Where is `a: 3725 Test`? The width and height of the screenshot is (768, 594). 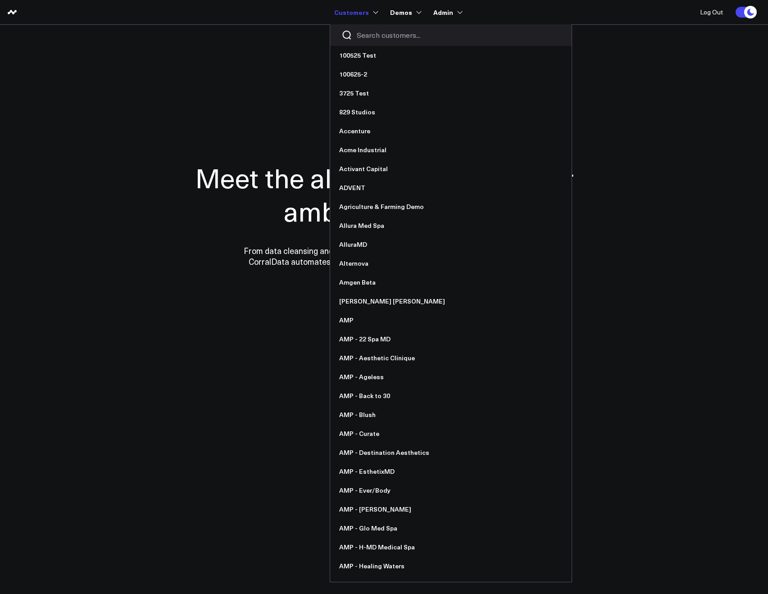 a: 3725 Test is located at coordinates (451, 93).